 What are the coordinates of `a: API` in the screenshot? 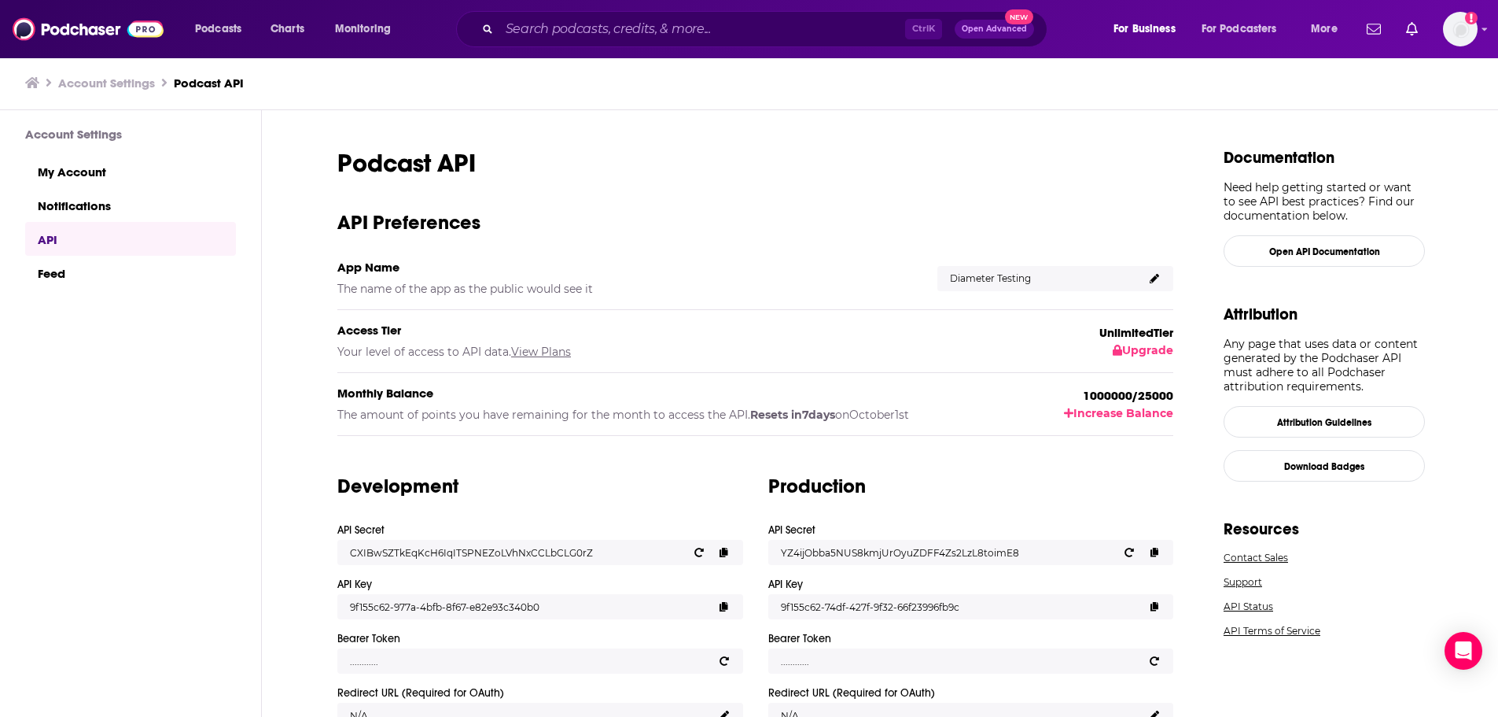 It's located at (131, 238).